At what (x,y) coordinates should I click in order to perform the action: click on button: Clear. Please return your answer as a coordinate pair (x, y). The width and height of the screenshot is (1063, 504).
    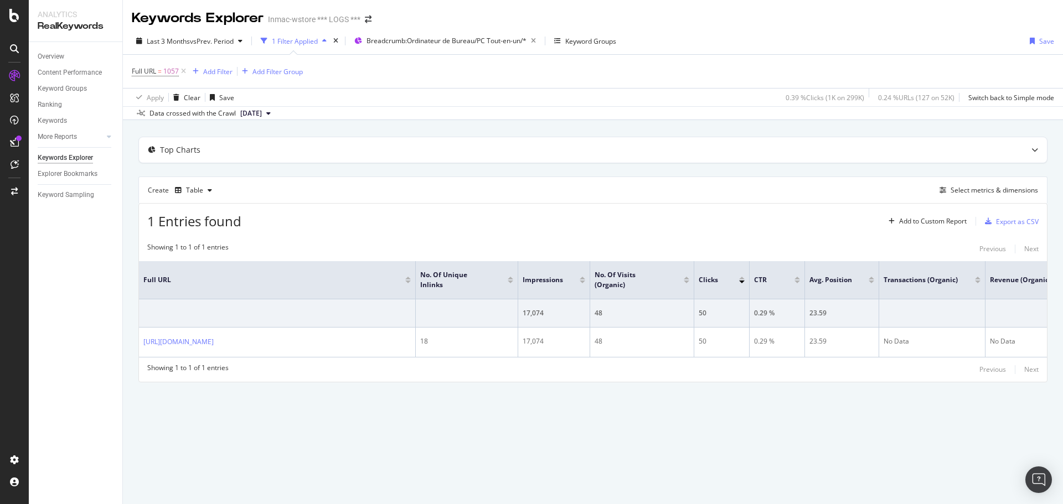
    Looking at the image, I should click on (184, 97).